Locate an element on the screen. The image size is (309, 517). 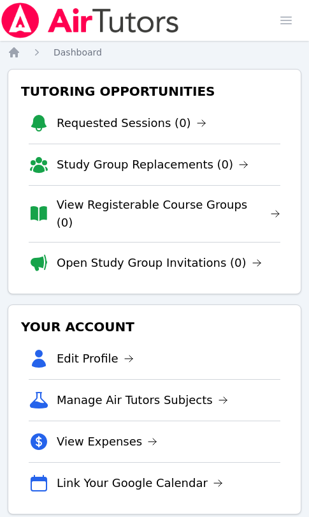
a: Manage Air Tutors Subjects is located at coordinates (142, 400).